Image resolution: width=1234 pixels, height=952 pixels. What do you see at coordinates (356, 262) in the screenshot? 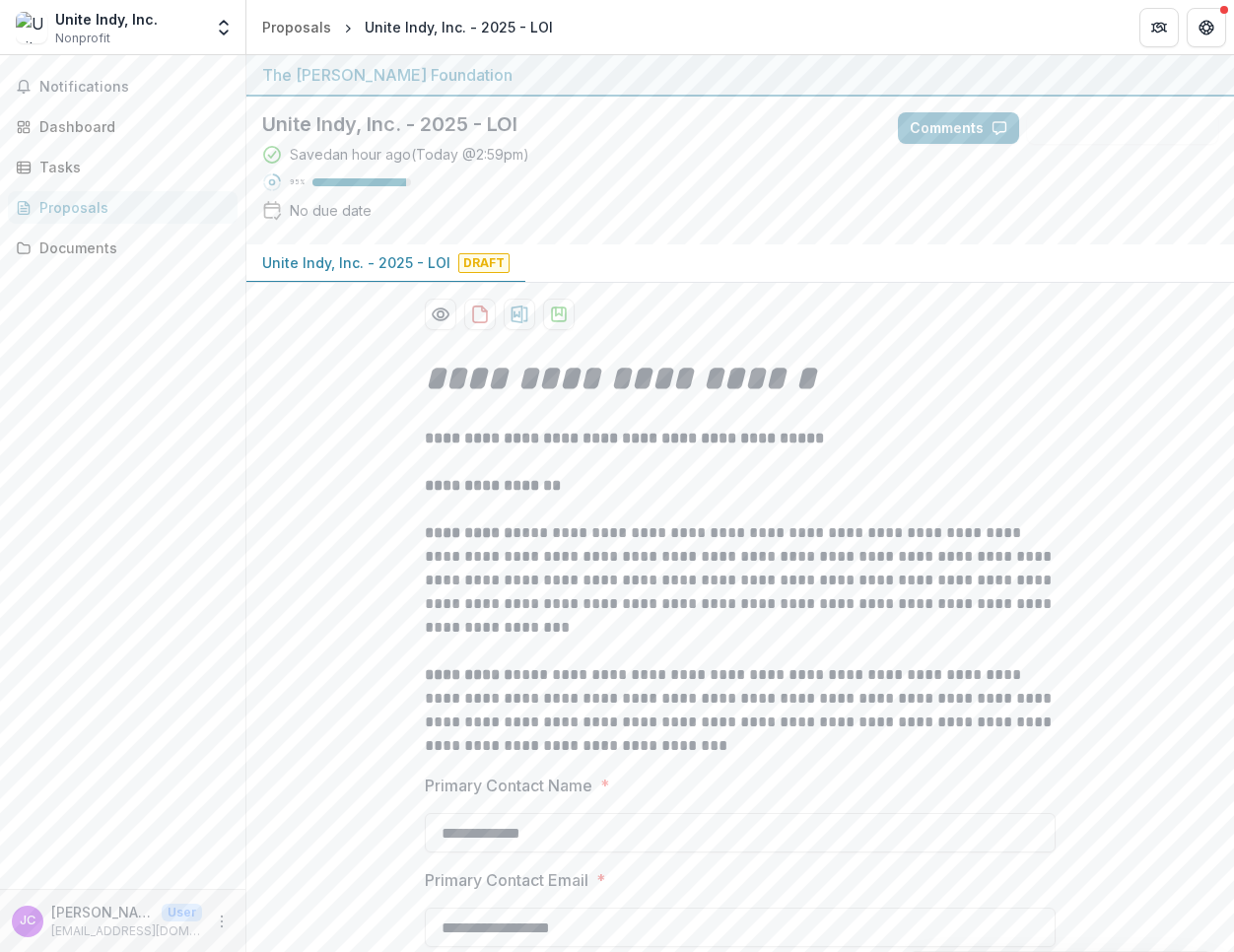
I see `p: Unite Indy, Inc. - 2025 - LOI` at bounding box center [356, 262].